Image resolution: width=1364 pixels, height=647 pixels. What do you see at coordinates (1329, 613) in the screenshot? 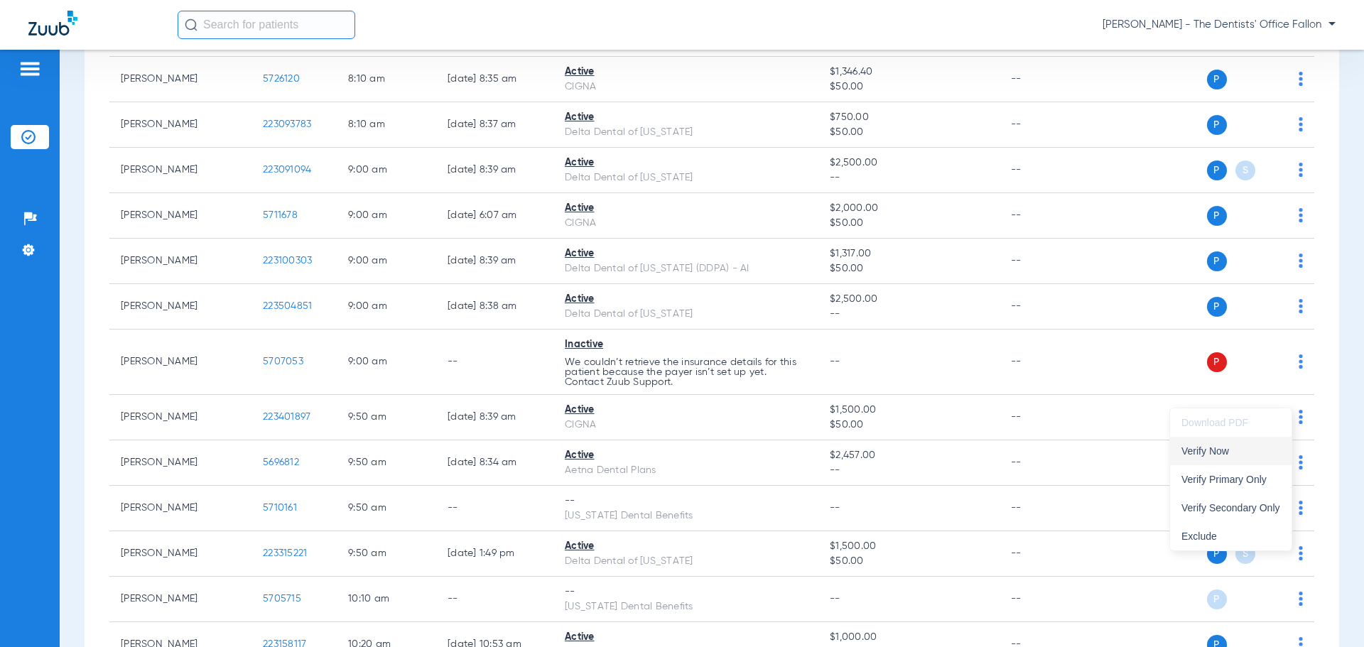
I see `div: Chat Widget` at bounding box center [1329, 613].